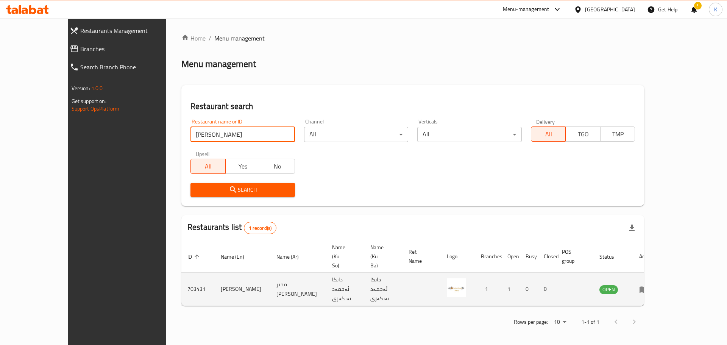  I want to click on a: Home, so click(194, 38).